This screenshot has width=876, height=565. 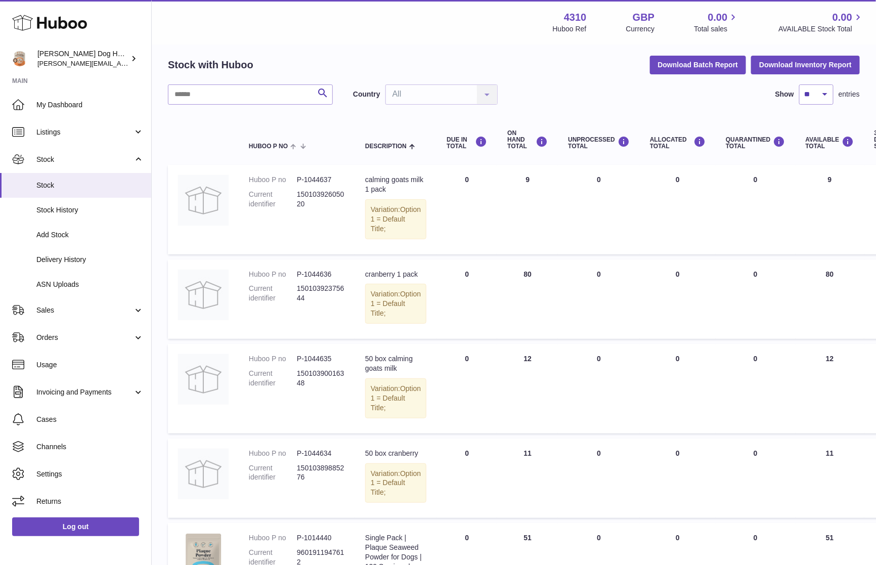 What do you see at coordinates (716, 29) in the screenshot?
I see `span: Total sales` at bounding box center [716, 29].